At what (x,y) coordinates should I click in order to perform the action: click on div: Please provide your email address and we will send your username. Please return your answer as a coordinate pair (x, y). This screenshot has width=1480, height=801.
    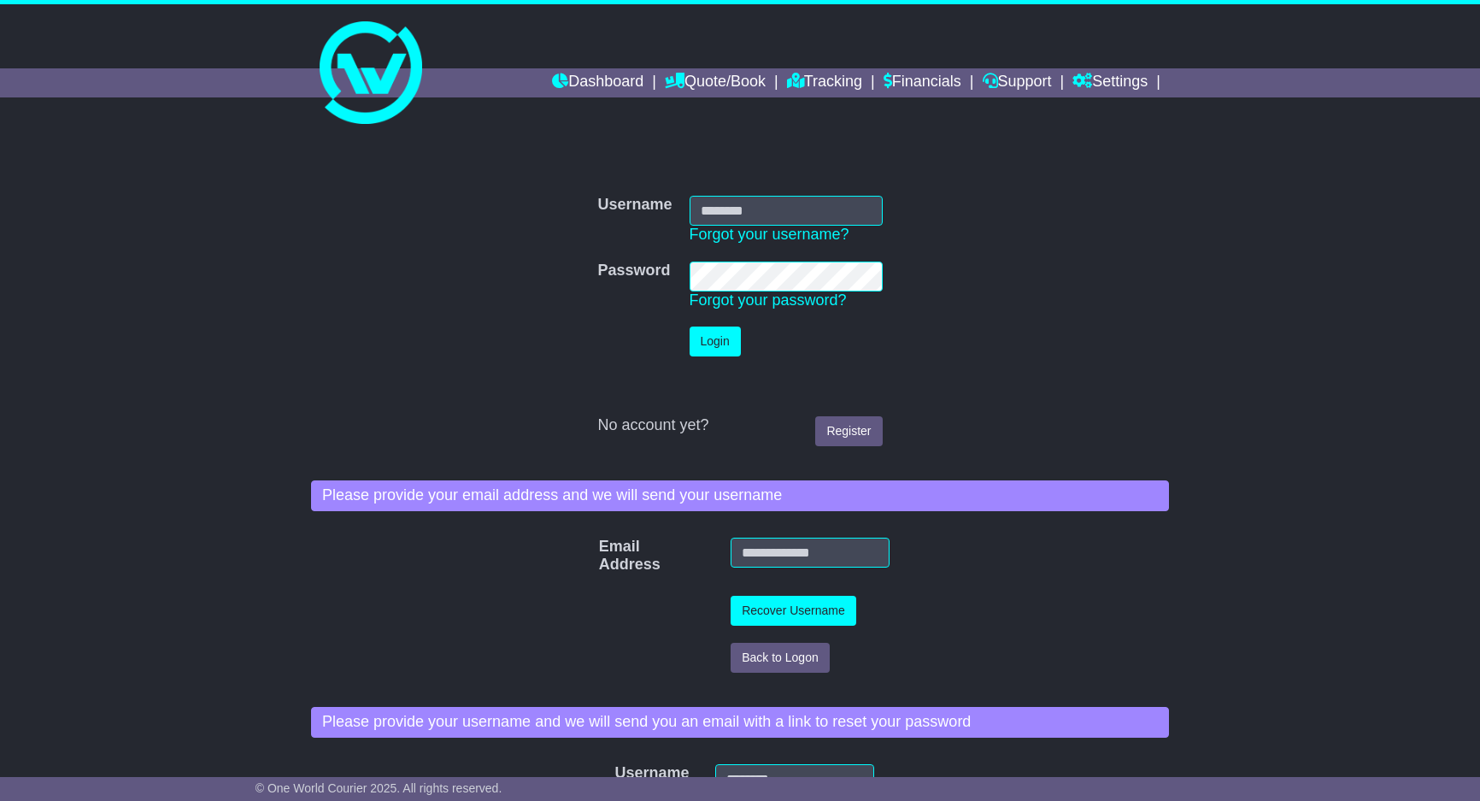
    Looking at the image, I should click on (740, 496).